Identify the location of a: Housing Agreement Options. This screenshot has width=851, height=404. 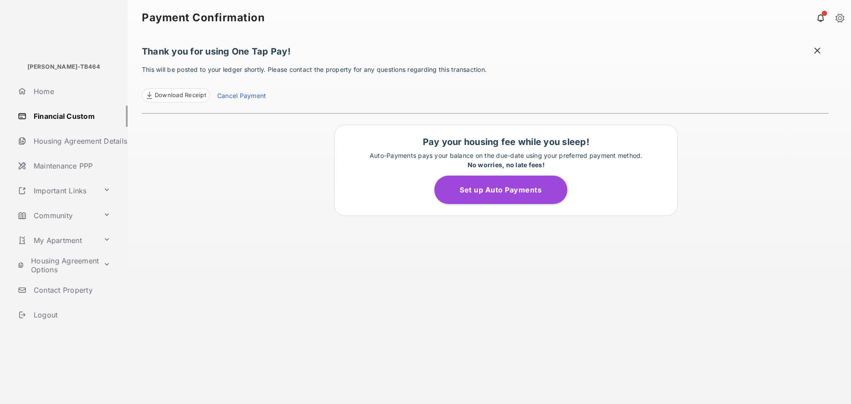
(57, 265).